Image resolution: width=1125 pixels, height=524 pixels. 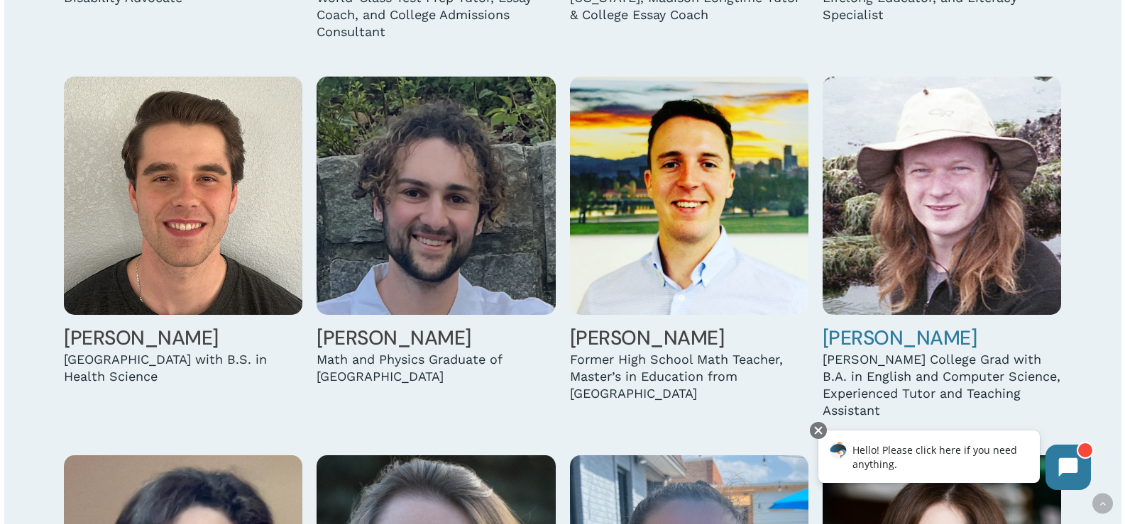 What do you see at coordinates (131, 38) in the screenshot?
I see `span: Hello! Please click here if you need anything.` at bounding box center [131, 38].